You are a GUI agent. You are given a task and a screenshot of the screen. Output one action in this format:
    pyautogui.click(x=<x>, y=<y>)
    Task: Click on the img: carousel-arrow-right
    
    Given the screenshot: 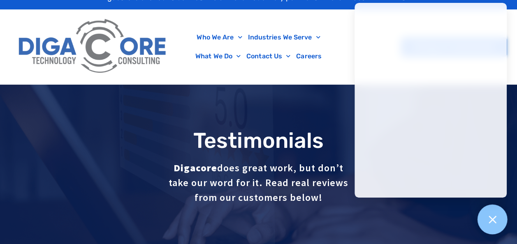 What is the action you would take?
    pyautogui.click(x=501, y=86)
    